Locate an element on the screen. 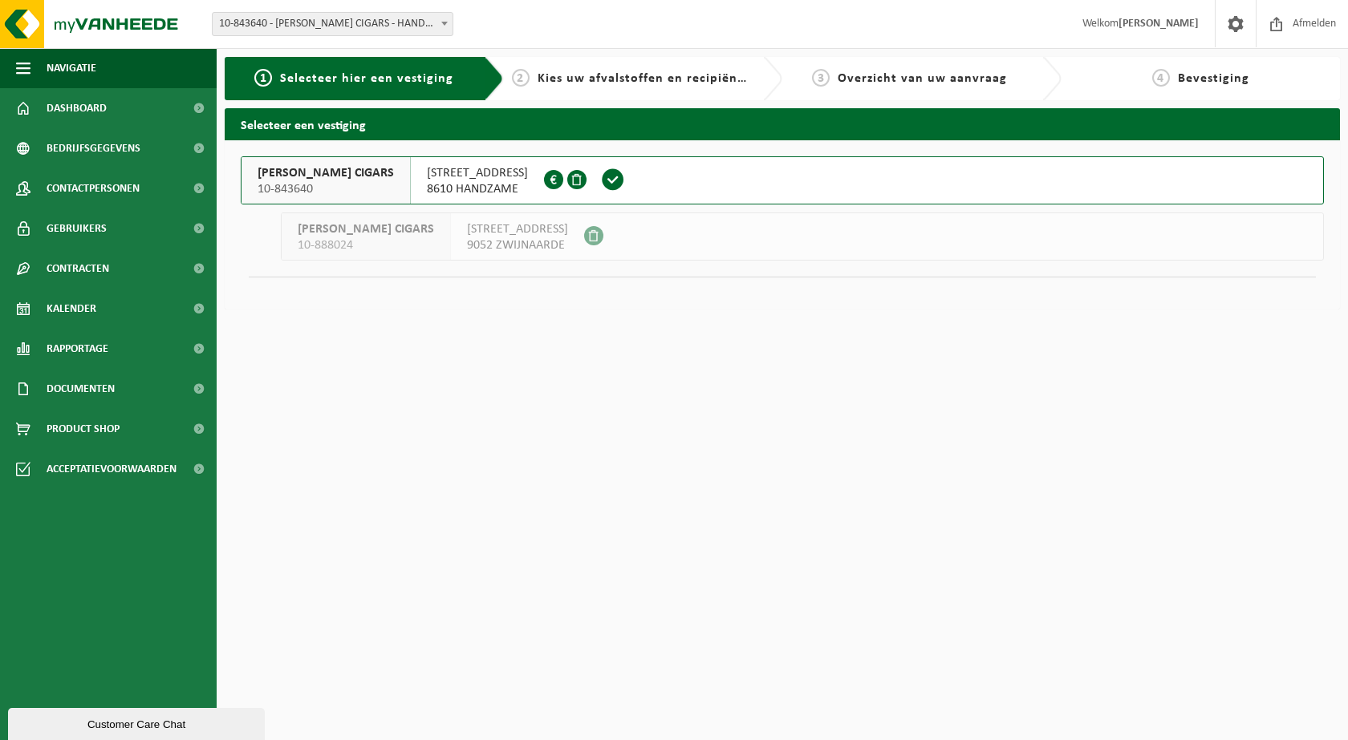 The width and height of the screenshot is (1348, 740). span: 10-888024 is located at coordinates (366, 245).